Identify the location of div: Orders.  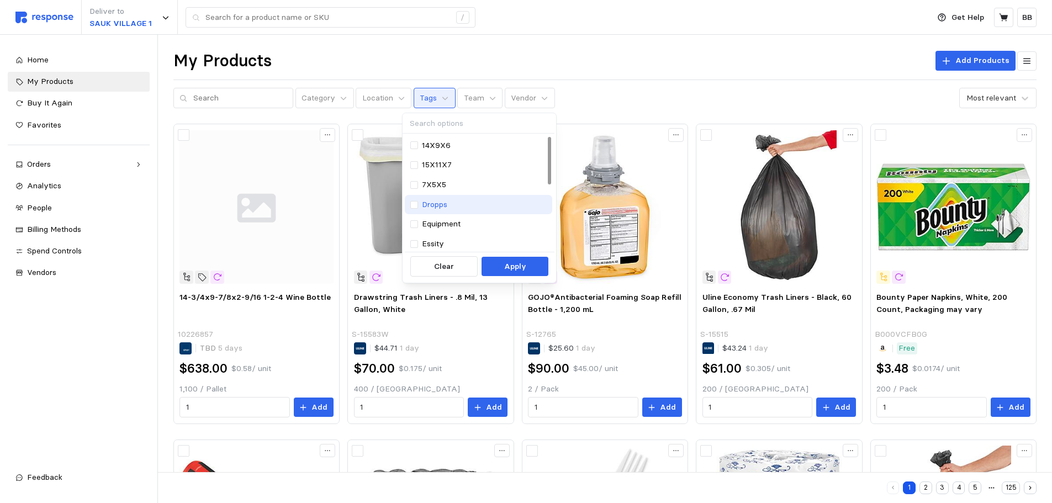
(78, 165).